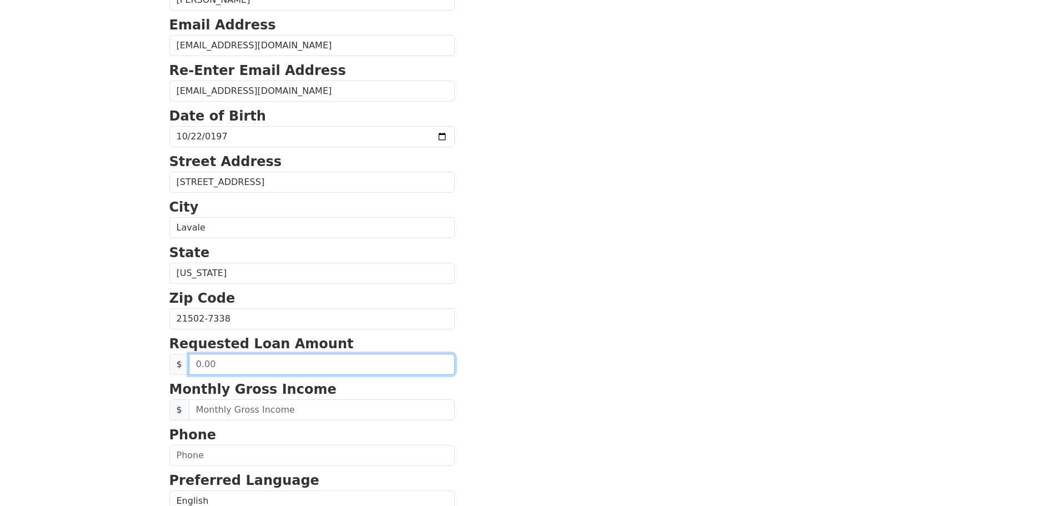 Image resolution: width=1058 pixels, height=506 pixels. What do you see at coordinates (321, 364) in the screenshot?
I see `input: 0.00` at bounding box center [321, 364].